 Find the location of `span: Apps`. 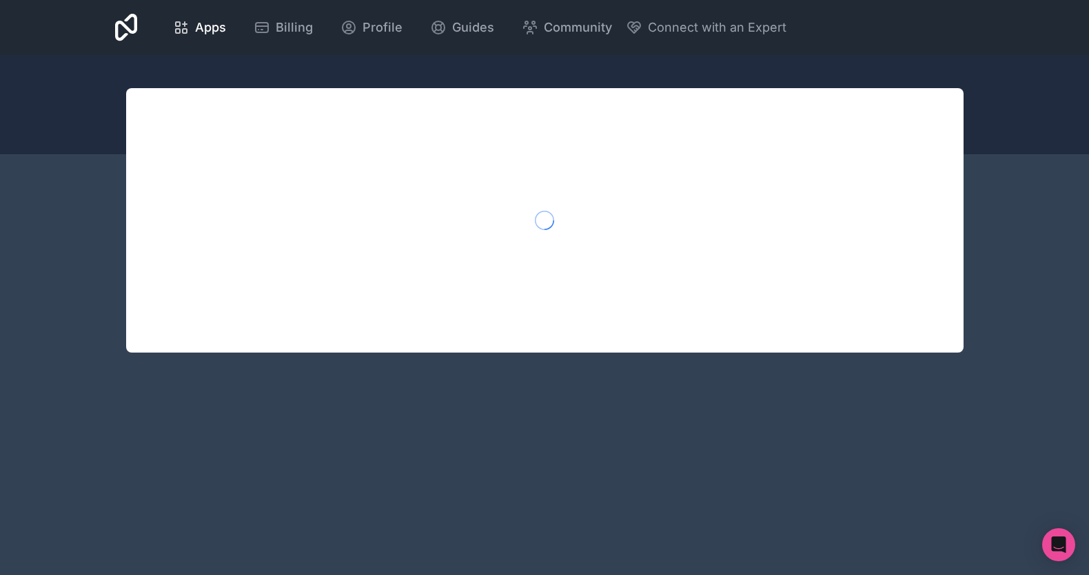

span: Apps is located at coordinates (210, 28).